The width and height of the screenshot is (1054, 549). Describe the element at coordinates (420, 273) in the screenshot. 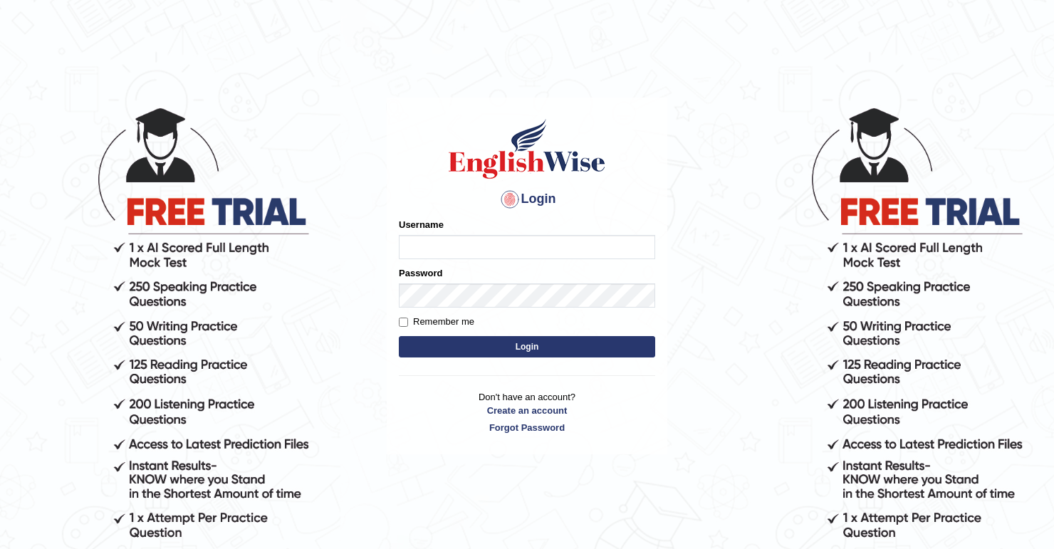

I see `label: Password` at that location.